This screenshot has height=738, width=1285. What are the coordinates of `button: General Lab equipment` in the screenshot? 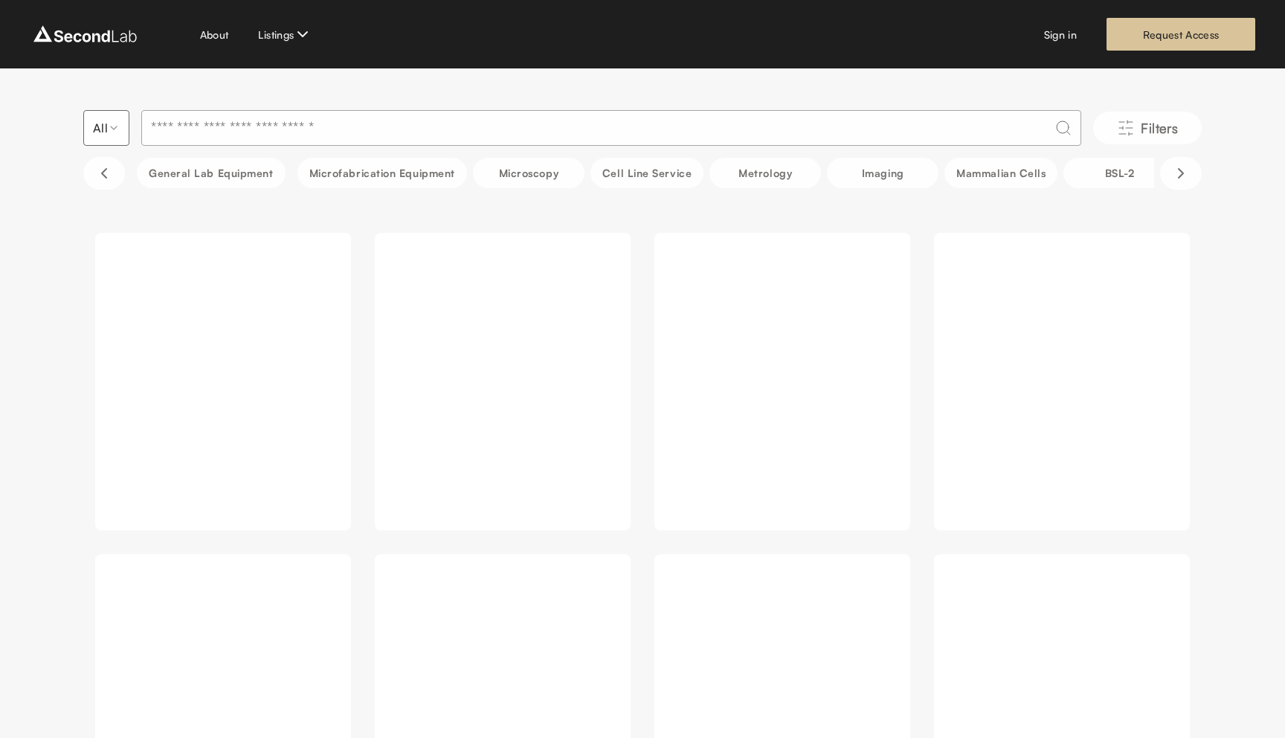 It's located at (211, 173).